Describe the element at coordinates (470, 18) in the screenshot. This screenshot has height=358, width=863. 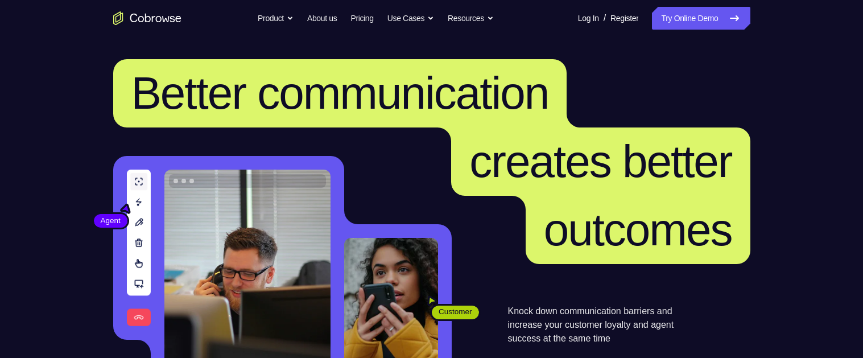
I see `button: Resources` at that location.